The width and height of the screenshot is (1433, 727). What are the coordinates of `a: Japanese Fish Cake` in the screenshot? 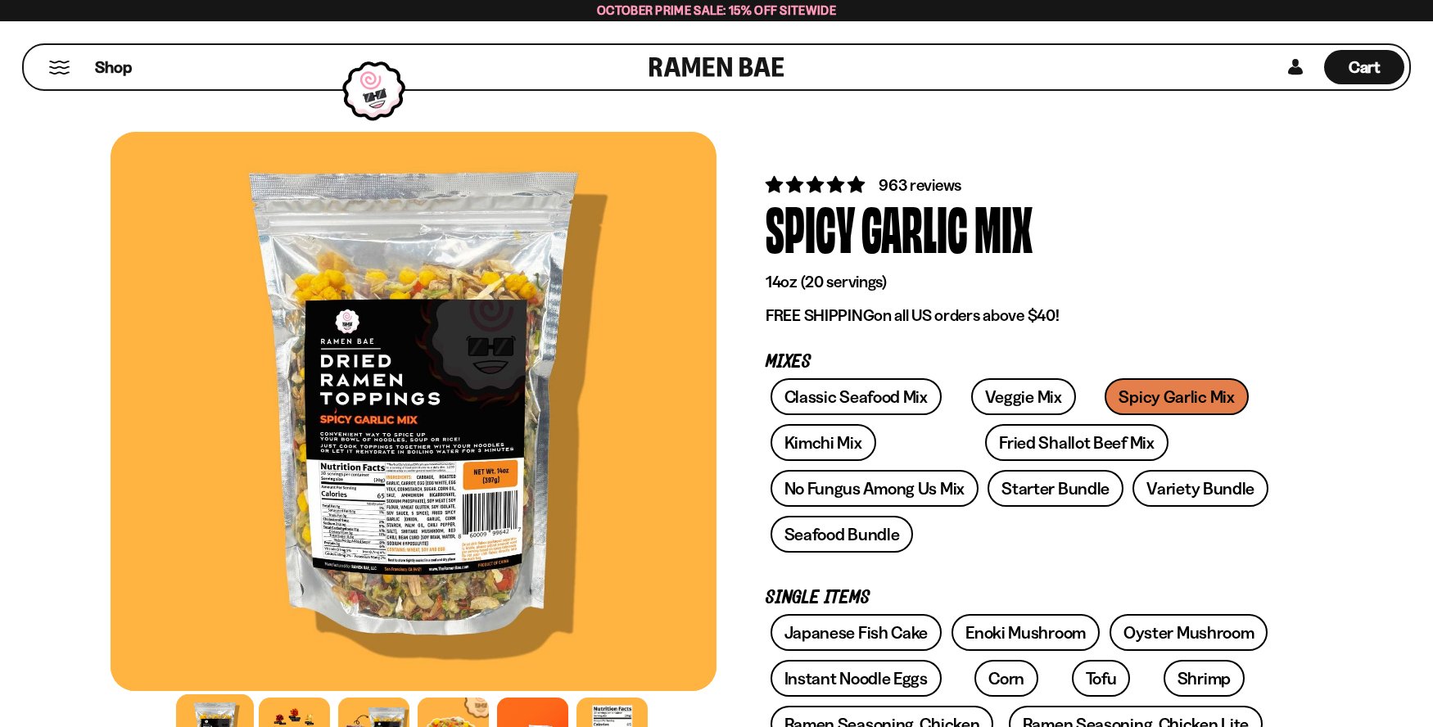 It's located at (857, 632).